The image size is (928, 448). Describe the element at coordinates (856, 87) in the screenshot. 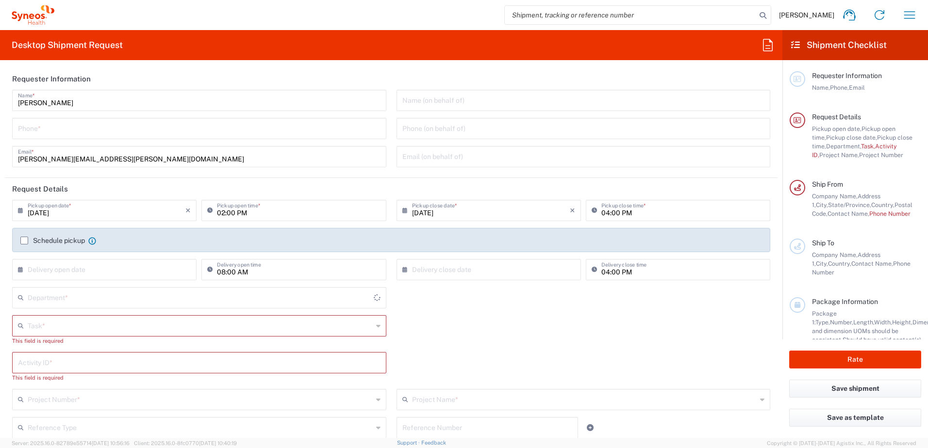

I see `span: Email` at that location.